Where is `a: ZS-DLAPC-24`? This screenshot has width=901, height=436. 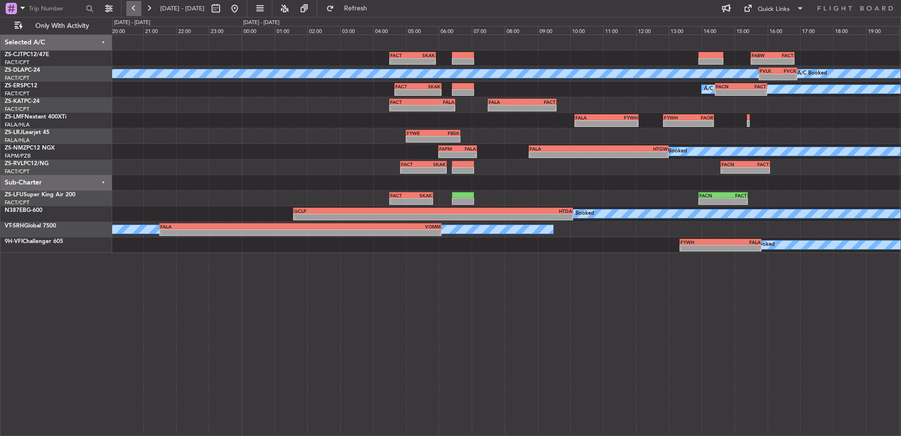
a: ZS-DLAPC-24 is located at coordinates (22, 70).